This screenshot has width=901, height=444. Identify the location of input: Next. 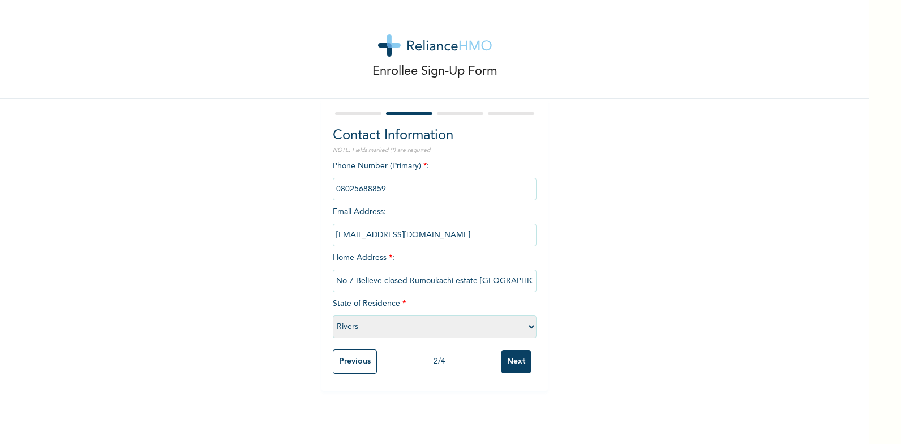
(516, 361).